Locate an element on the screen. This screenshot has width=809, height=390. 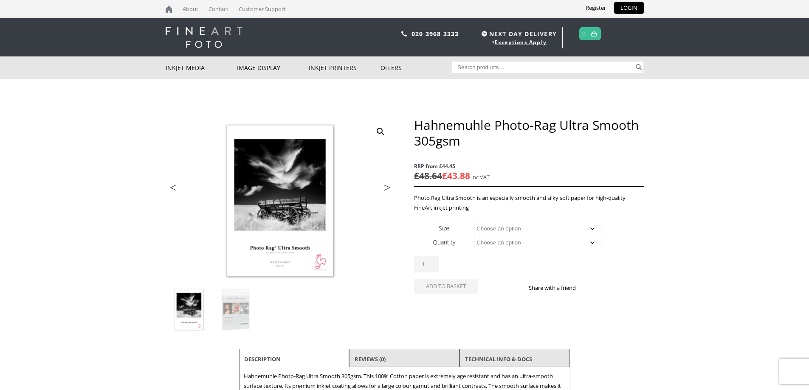
img: Hahnemuhle Photo-Rag Ultra Smooth 305gsm - Image 2 is located at coordinates (236, 310).